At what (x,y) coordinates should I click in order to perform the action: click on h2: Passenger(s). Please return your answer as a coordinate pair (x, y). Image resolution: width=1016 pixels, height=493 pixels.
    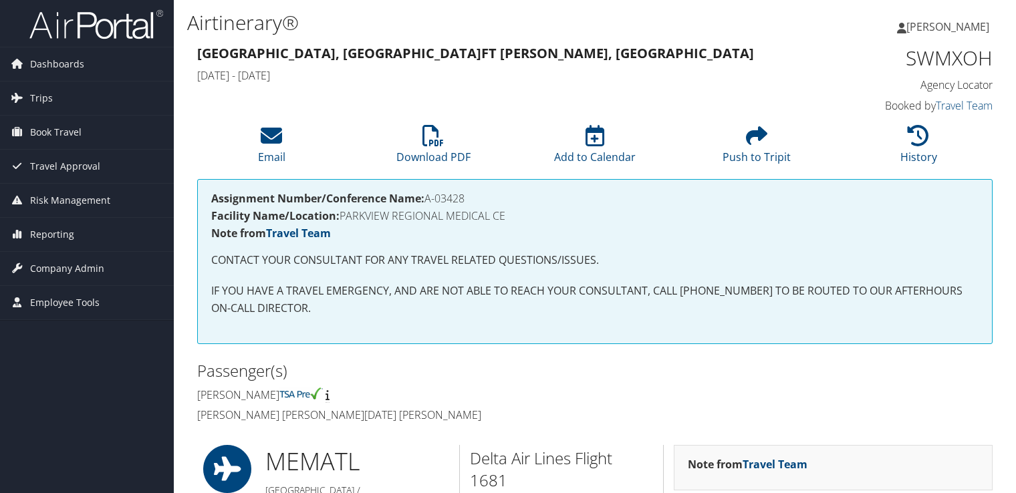
    Looking at the image, I should click on (391, 371).